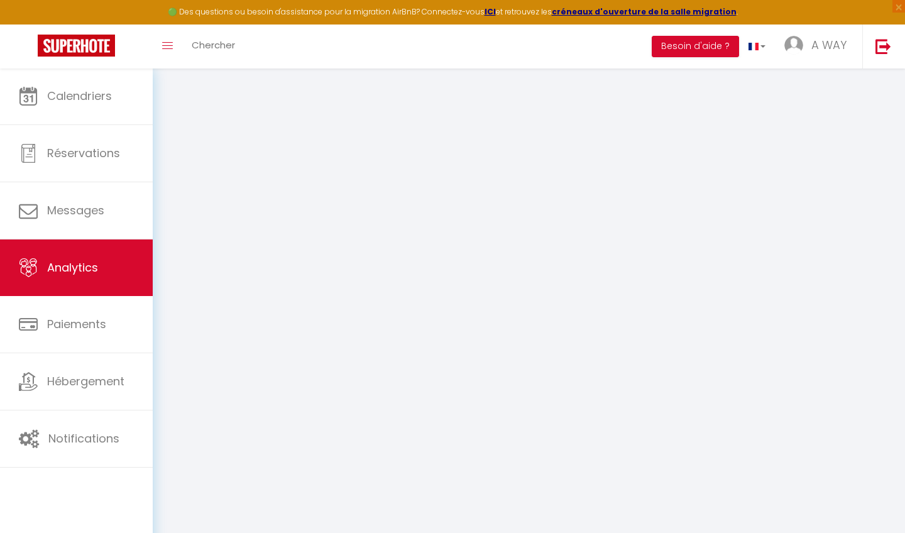 The image size is (905, 533). I want to click on span: Analytics, so click(72, 267).